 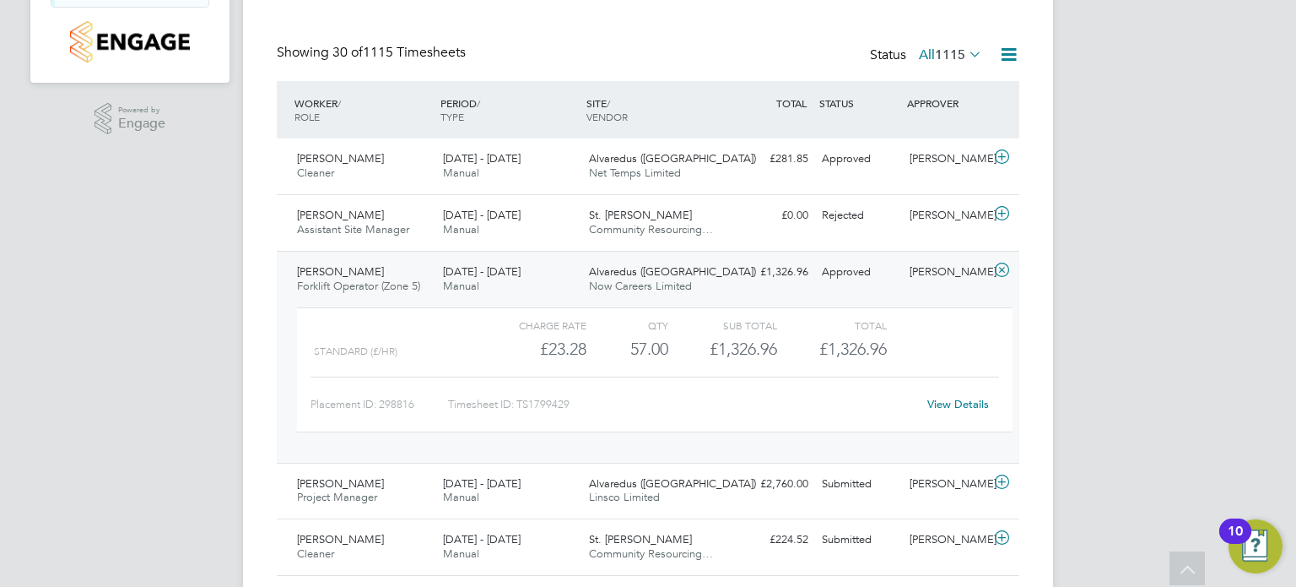 What do you see at coordinates (532, 325) in the screenshot?
I see `div: Charge rate` at bounding box center [532, 325].